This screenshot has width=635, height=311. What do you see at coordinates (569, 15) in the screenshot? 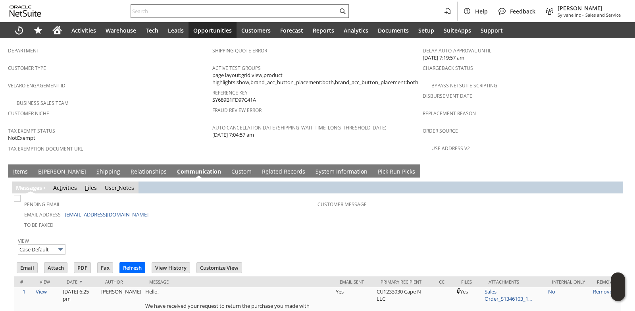
I see `span: Sylvane Inc` at bounding box center [569, 15].